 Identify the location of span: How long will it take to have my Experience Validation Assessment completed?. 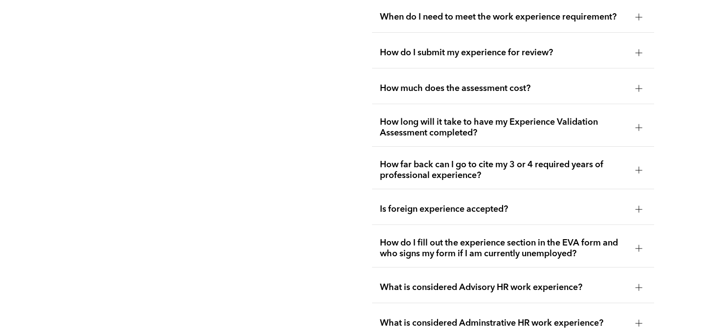
(504, 128).